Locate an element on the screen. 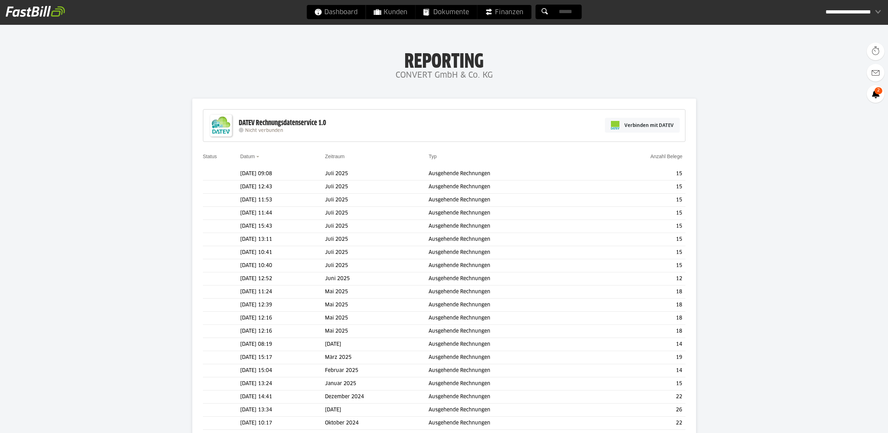 The height and width of the screenshot is (433, 888). a: Anzahl Belege is located at coordinates (666, 156).